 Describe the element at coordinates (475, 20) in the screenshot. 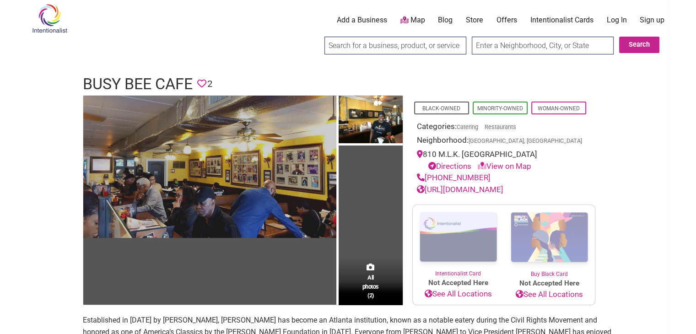

I see `a: Store` at that location.